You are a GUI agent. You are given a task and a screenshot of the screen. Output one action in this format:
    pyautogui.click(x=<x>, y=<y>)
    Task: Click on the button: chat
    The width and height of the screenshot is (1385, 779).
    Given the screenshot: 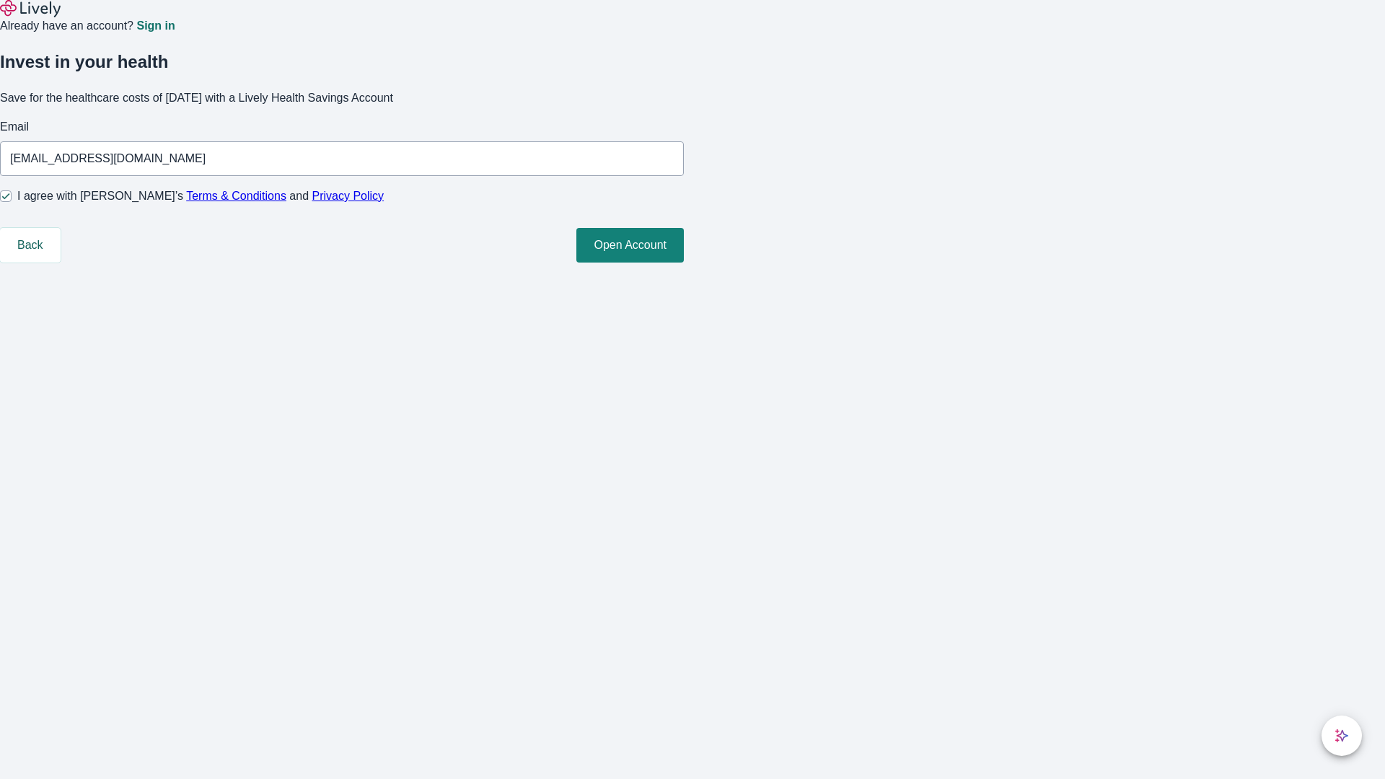 What is the action you would take?
    pyautogui.click(x=1341, y=736)
    